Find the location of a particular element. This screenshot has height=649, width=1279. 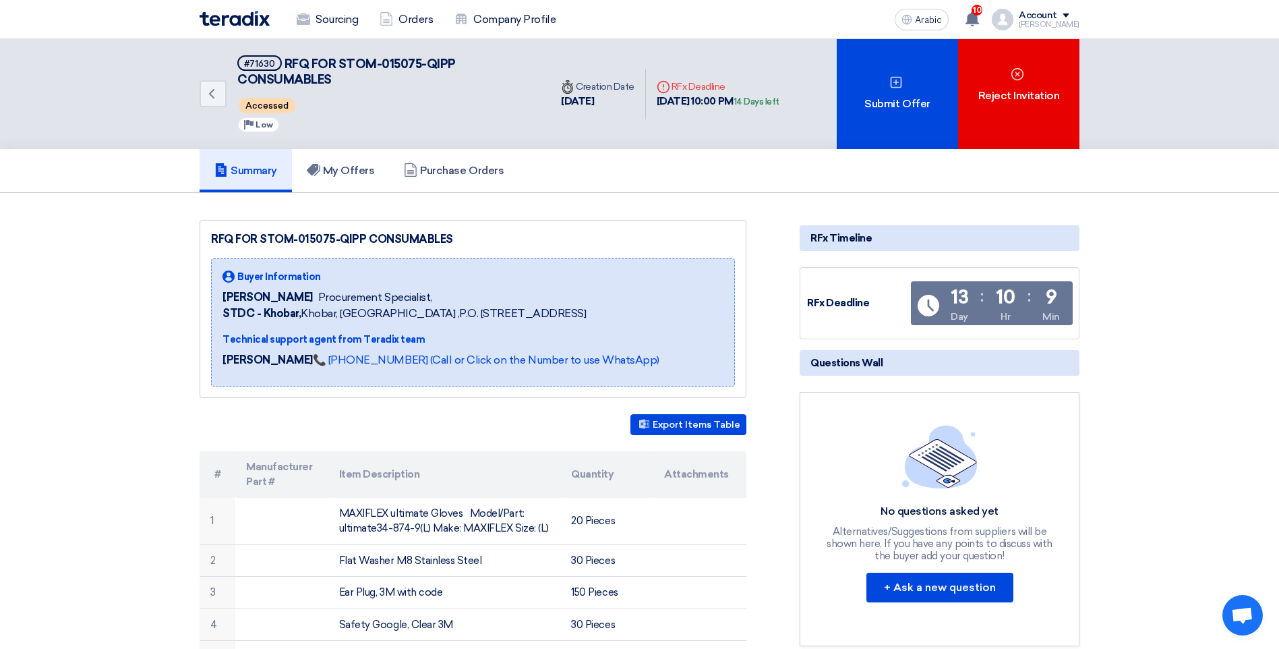

td: 2 is located at coordinates (217, 560).